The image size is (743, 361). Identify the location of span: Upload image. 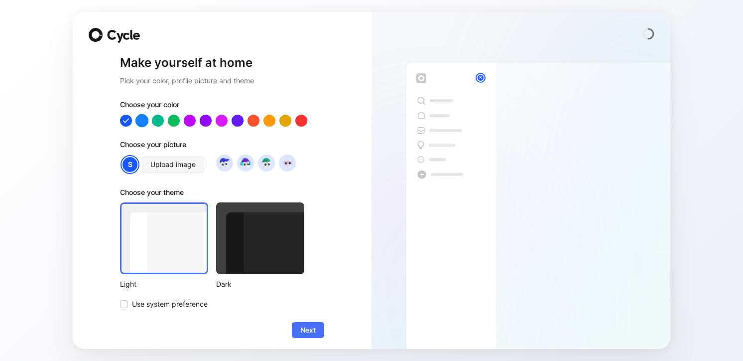
(173, 164).